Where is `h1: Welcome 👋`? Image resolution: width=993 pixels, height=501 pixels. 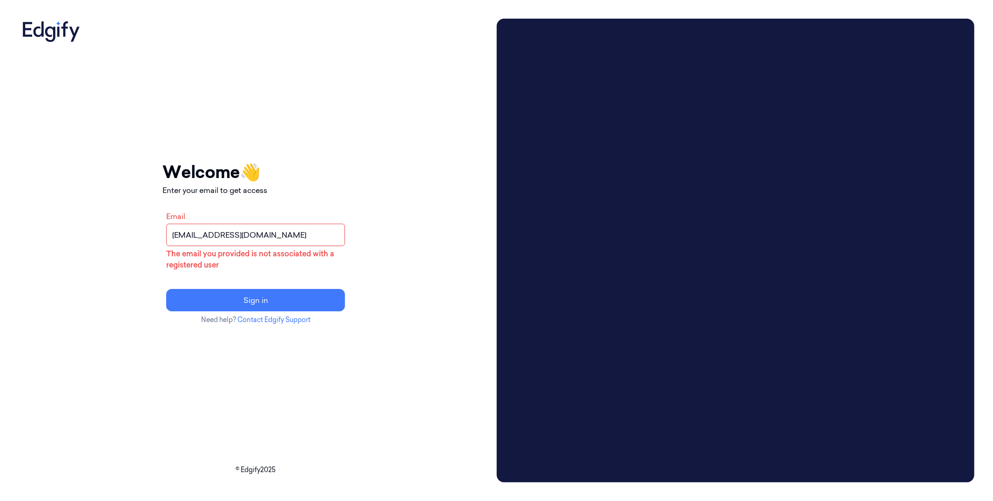
h1: Welcome 👋 is located at coordinates (256, 172).